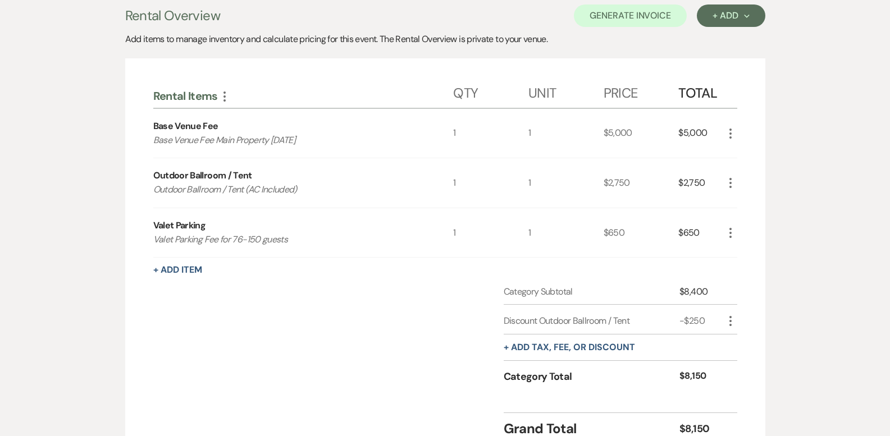 The height and width of the screenshot is (436, 890). Describe the element at coordinates (730, 16) in the screenshot. I see `button: + Add` at that location.